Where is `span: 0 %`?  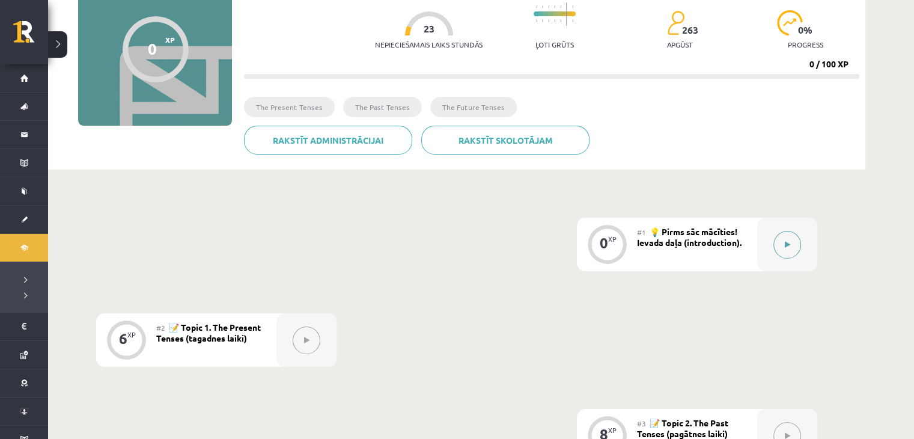 span: 0 % is located at coordinates (805, 30).